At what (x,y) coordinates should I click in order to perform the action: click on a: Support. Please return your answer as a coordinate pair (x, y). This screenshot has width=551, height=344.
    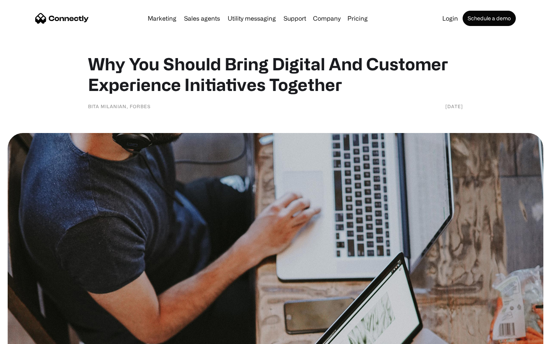
    Looking at the image, I should click on (295, 18).